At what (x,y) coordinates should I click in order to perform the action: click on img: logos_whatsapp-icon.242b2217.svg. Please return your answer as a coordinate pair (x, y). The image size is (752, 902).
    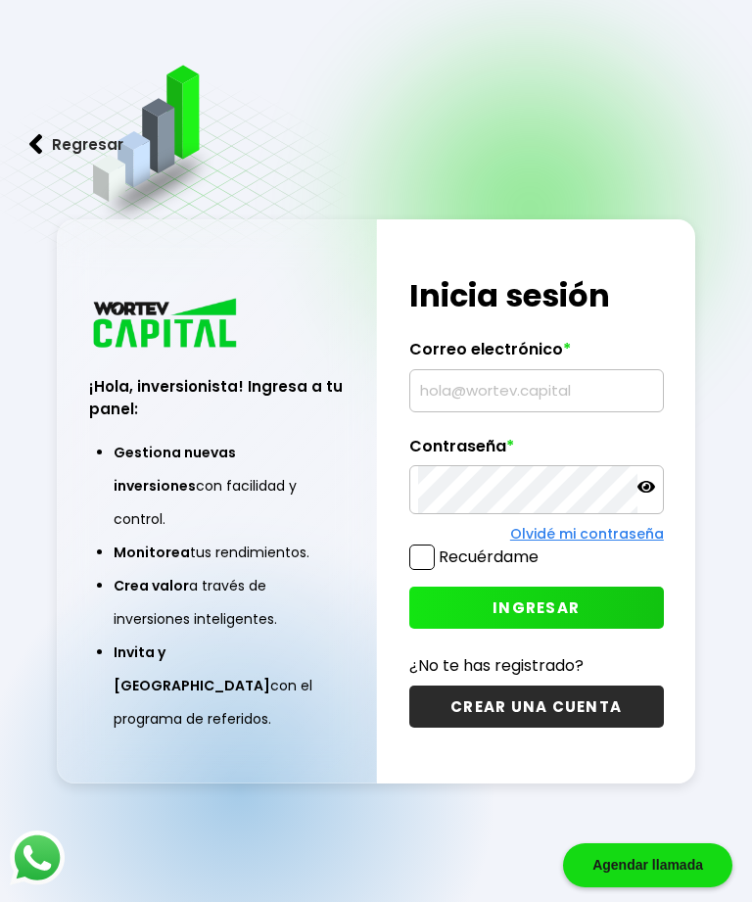
    Looking at the image, I should click on (37, 858).